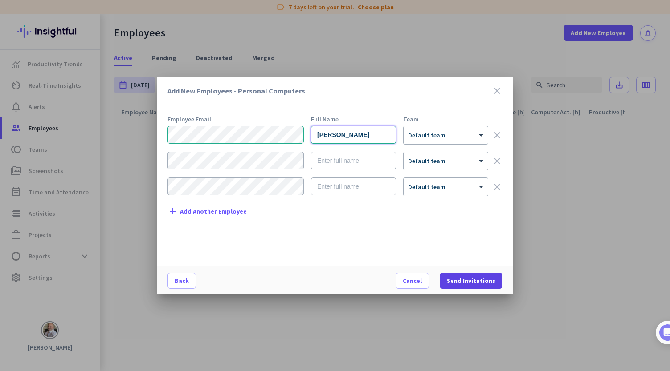  I want to click on span: Back, so click(182, 281).